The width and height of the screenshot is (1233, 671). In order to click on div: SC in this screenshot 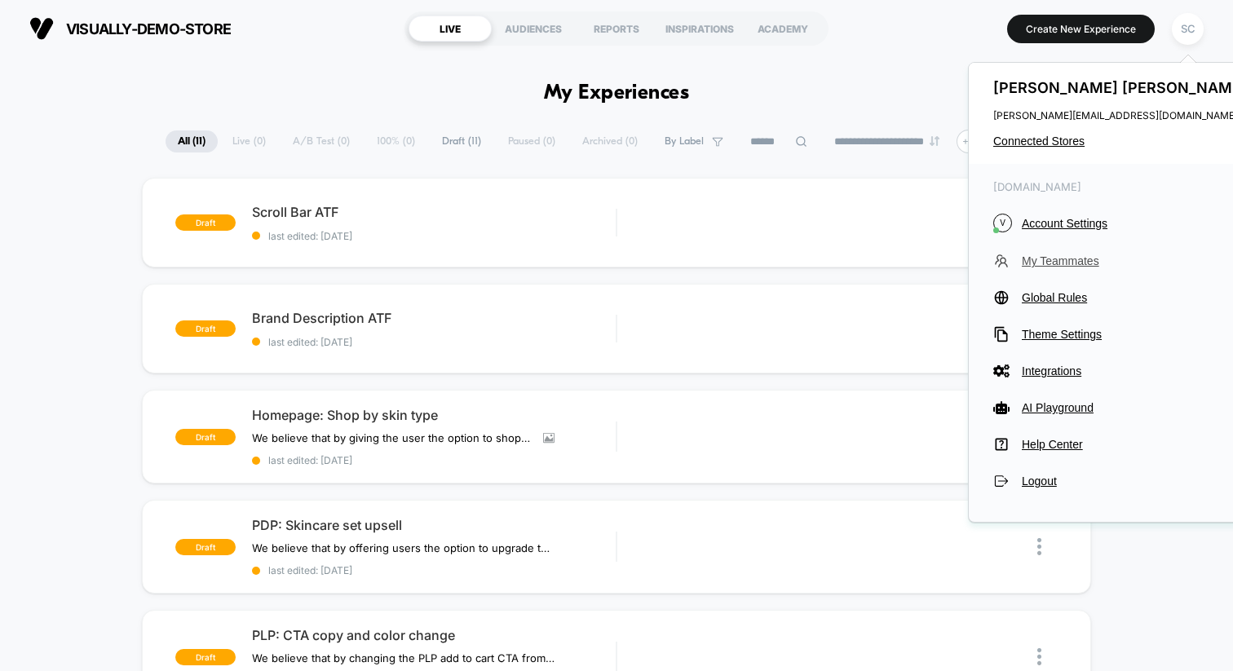, I will do `click(1188, 29)`.